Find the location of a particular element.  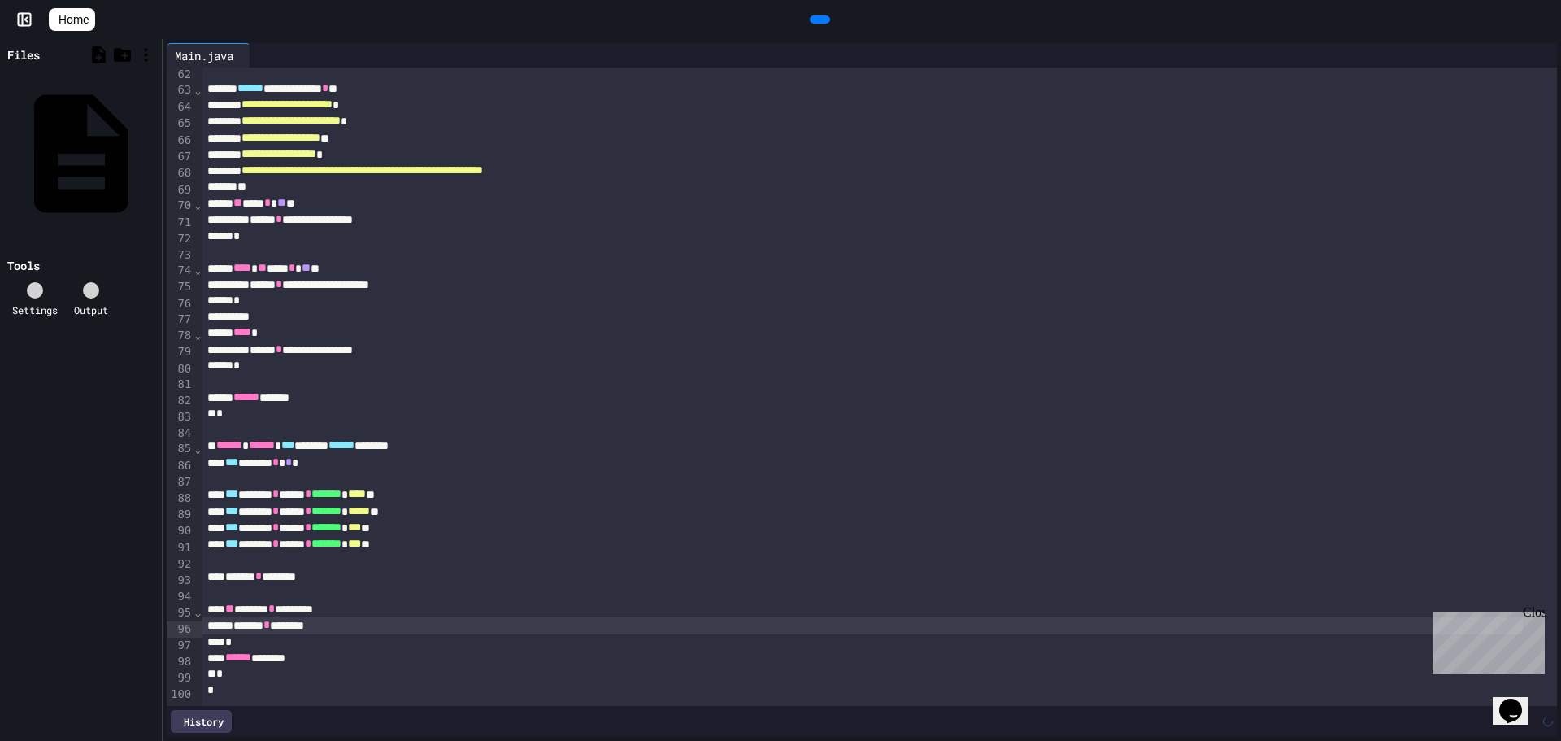

div: 93 is located at coordinates (180, 580).